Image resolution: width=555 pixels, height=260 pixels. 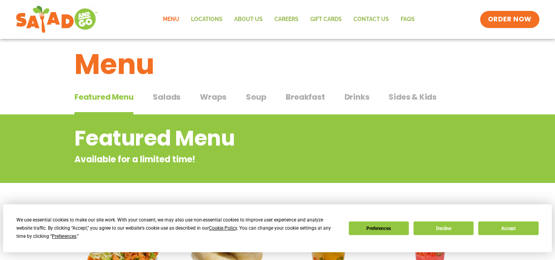 I want to click on img: new-SAG-logo-768×292, so click(x=56, y=19).